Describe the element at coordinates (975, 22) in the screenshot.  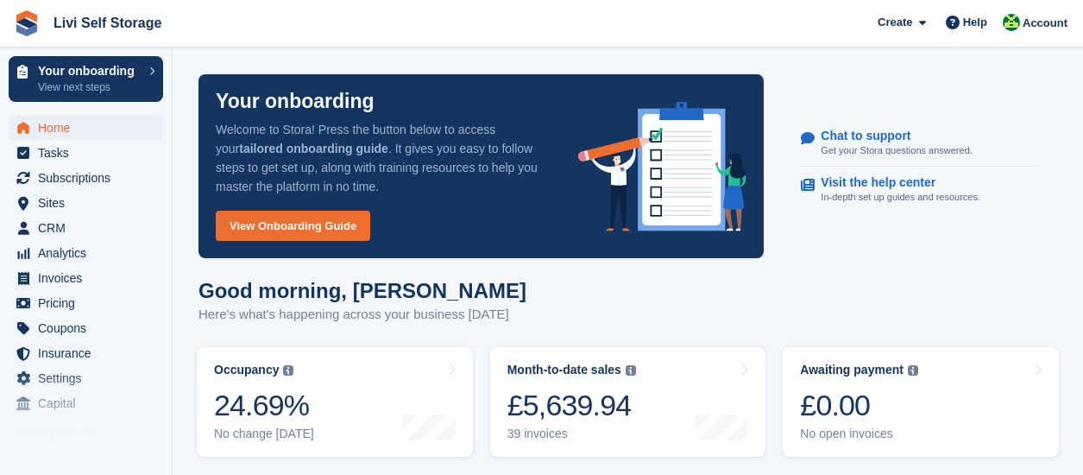
I see `span: Help` at that location.